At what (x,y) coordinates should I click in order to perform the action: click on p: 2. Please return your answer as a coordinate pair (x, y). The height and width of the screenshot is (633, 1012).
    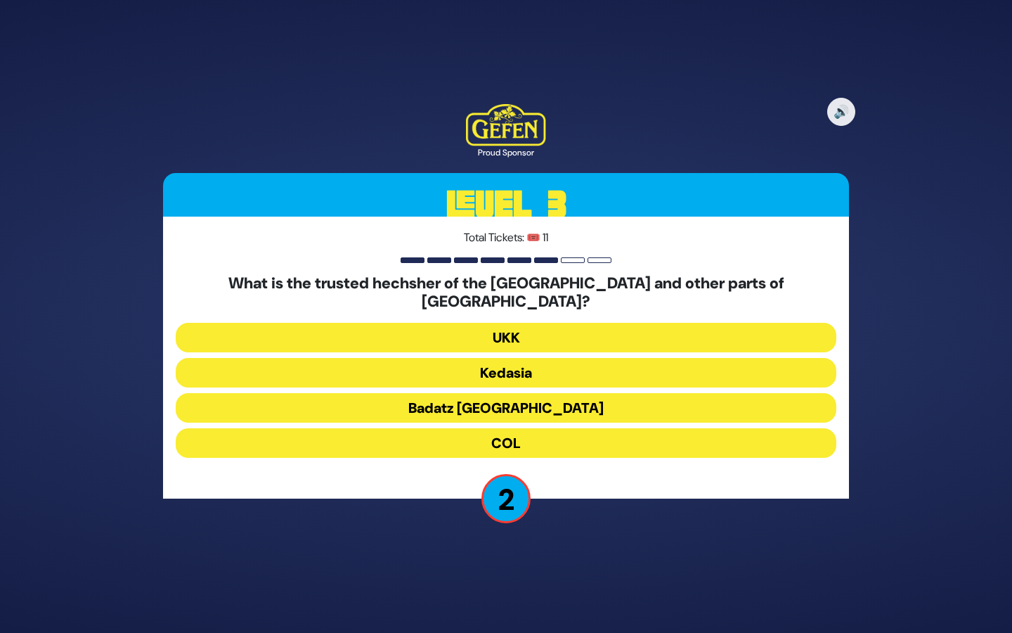
    Looking at the image, I should click on (506, 498).